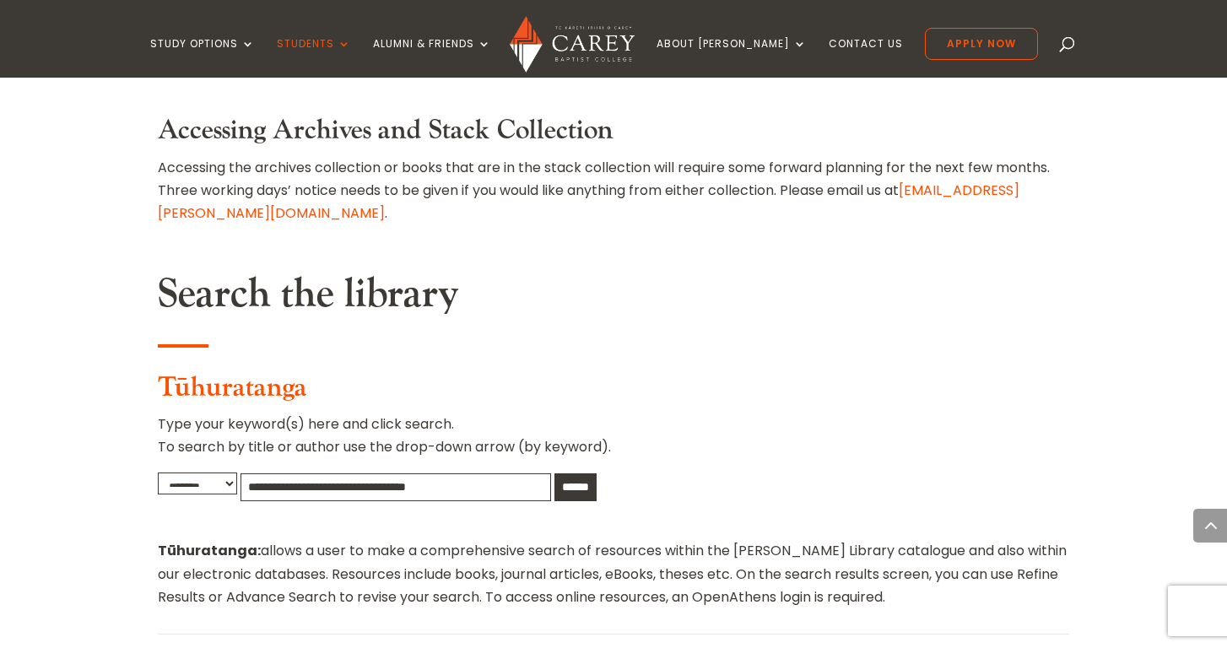 The image size is (1227, 648). What do you see at coordinates (432, 57) in the screenshot?
I see `a: Alumni & Friends` at bounding box center [432, 57].